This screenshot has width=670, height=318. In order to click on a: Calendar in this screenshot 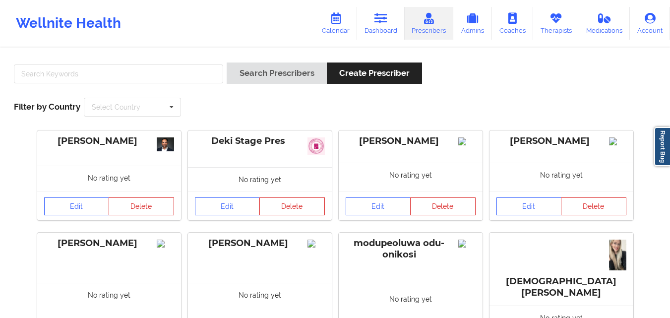, I will do `click(336, 23)`.